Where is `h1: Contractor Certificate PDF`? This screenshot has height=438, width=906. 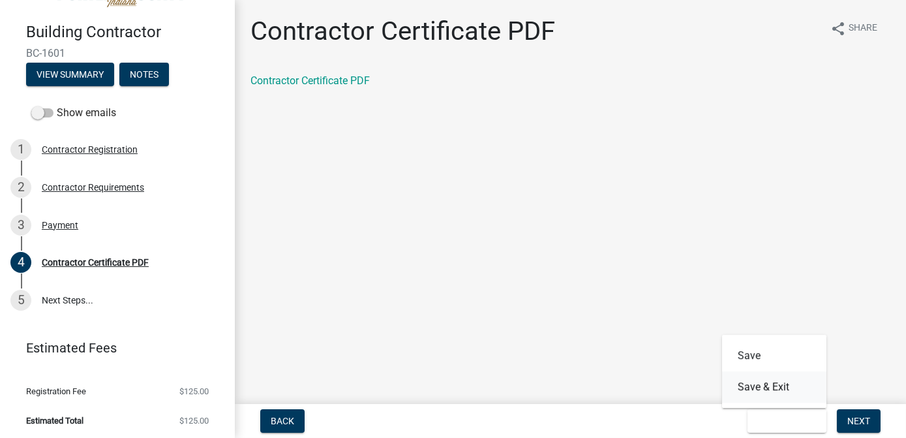
h1: Contractor Certificate PDF is located at coordinates (403, 31).